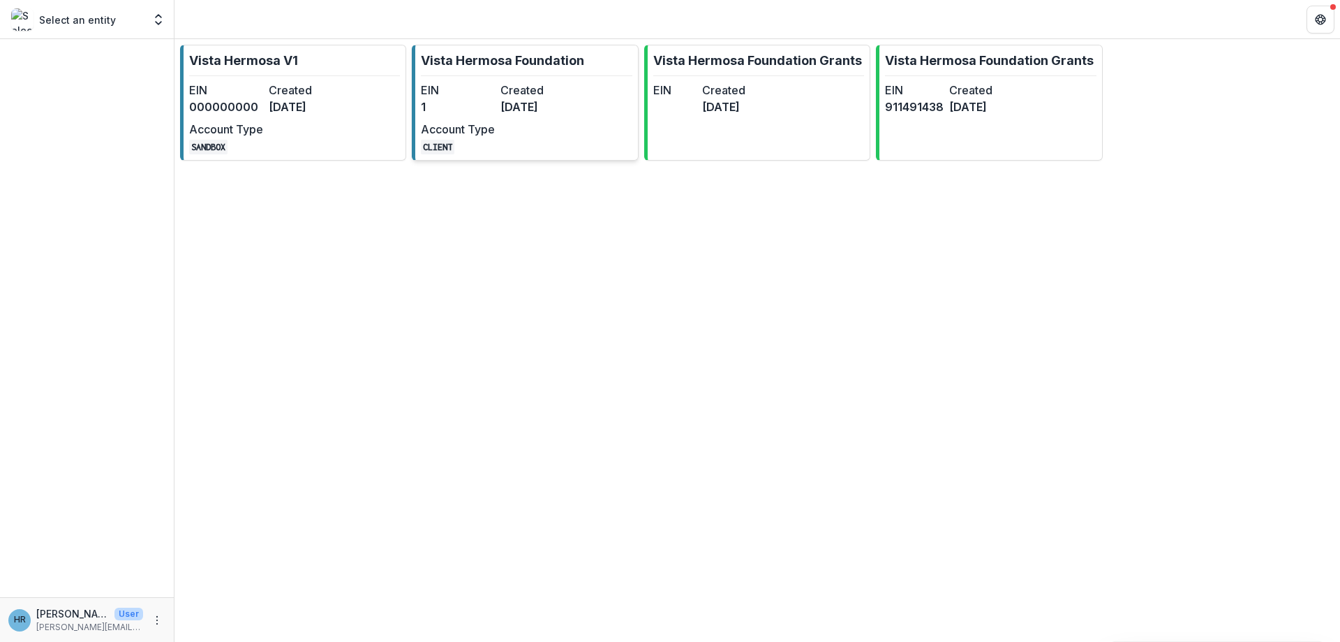 The height and width of the screenshot is (642, 1340). I want to click on button: Get Help, so click(1321, 20).